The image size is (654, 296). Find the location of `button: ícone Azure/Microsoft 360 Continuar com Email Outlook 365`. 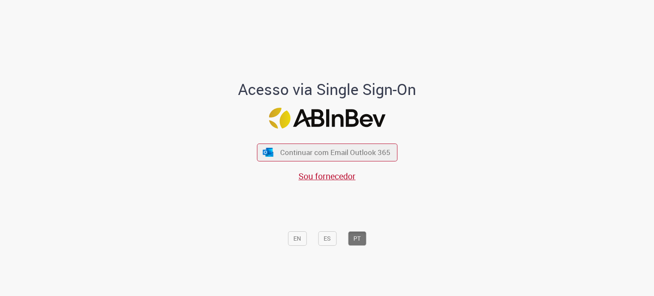

button: ícone Azure/Microsoft 360 Continuar com Email Outlook 365 is located at coordinates (327, 152).